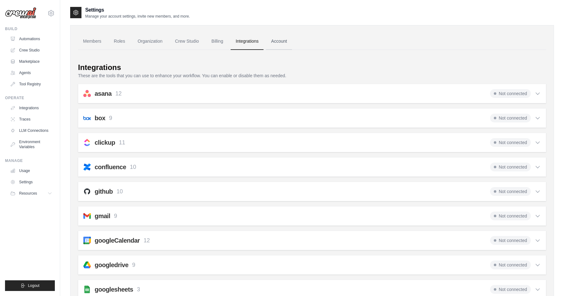 Image resolution: width=564 pixels, height=296 pixels. What do you see at coordinates (138, 16) in the screenshot?
I see `p: Manage your account settings, invite new members, and more.` at bounding box center [138, 16].